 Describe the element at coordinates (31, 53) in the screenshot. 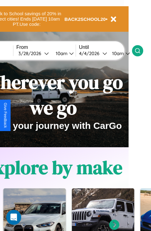

I see `div: 3 / 28 / 2026` at that location.